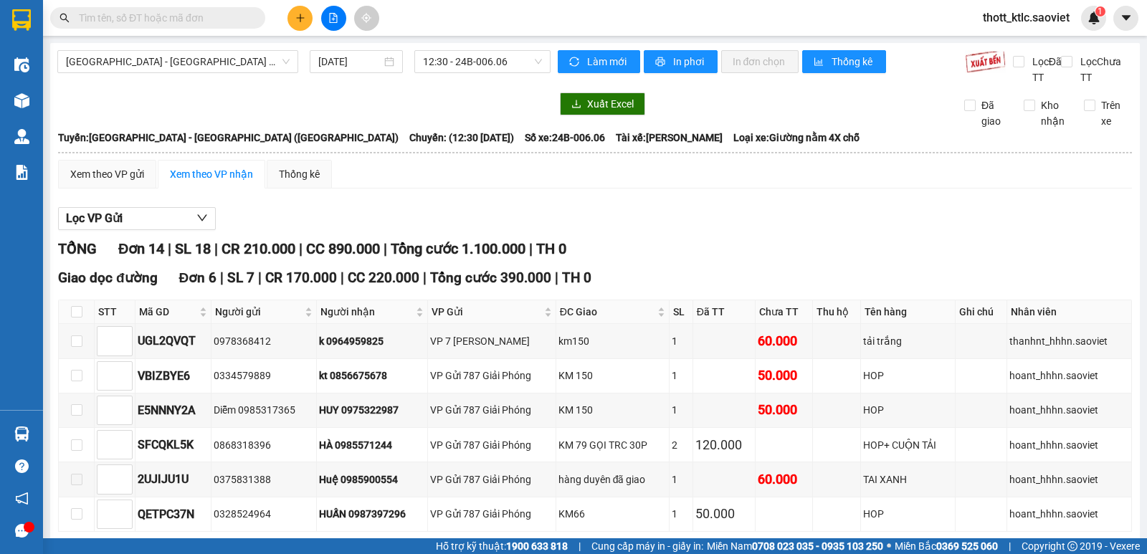 The width and height of the screenshot is (1147, 554). Describe the element at coordinates (661, 62) in the screenshot. I see `span: printer` at that location.